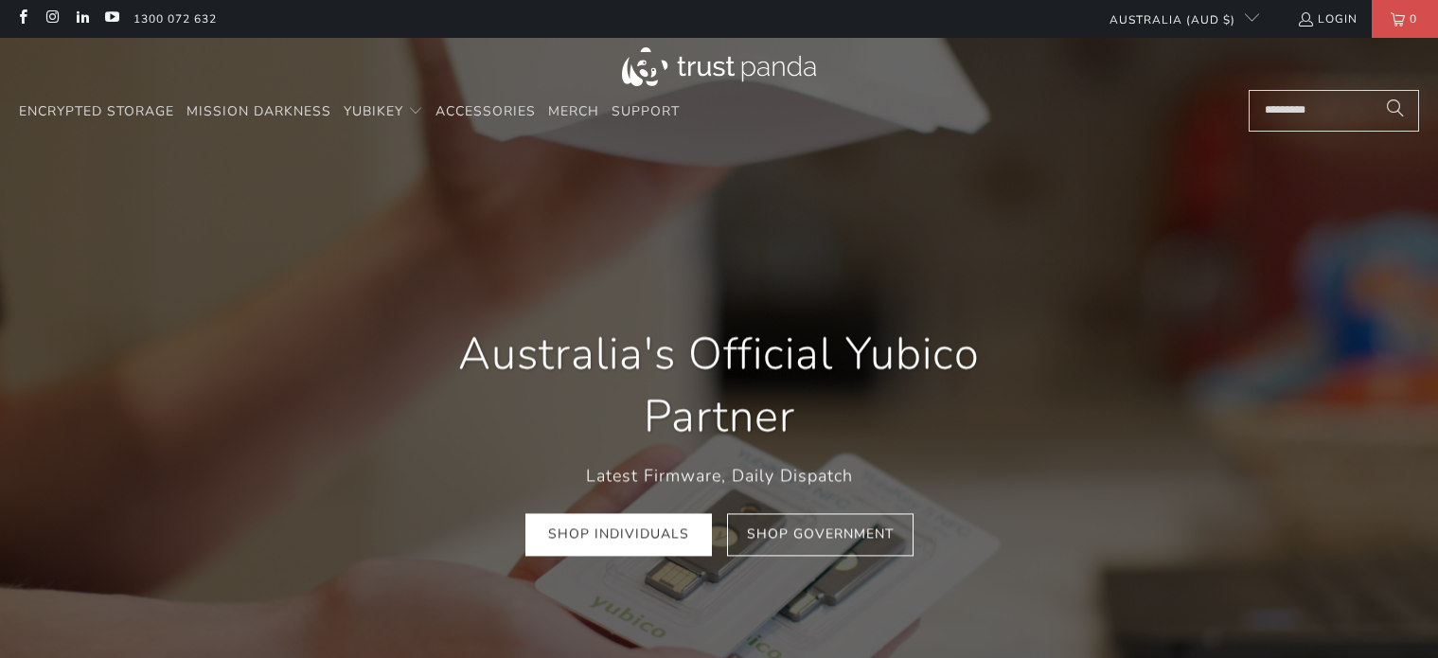 Image resolution: width=1438 pixels, height=658 pixels. I want to click on span: Merch, so click(574, 111).